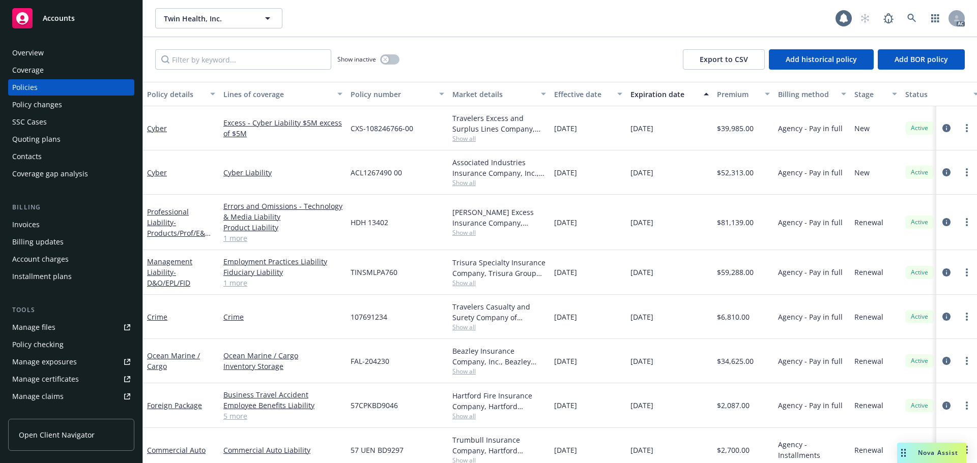 The image size is (977, 463). Describe the element at coordinates (377, 450) in the screenshot. I see `span: 57 UEN BD9297` at that location.